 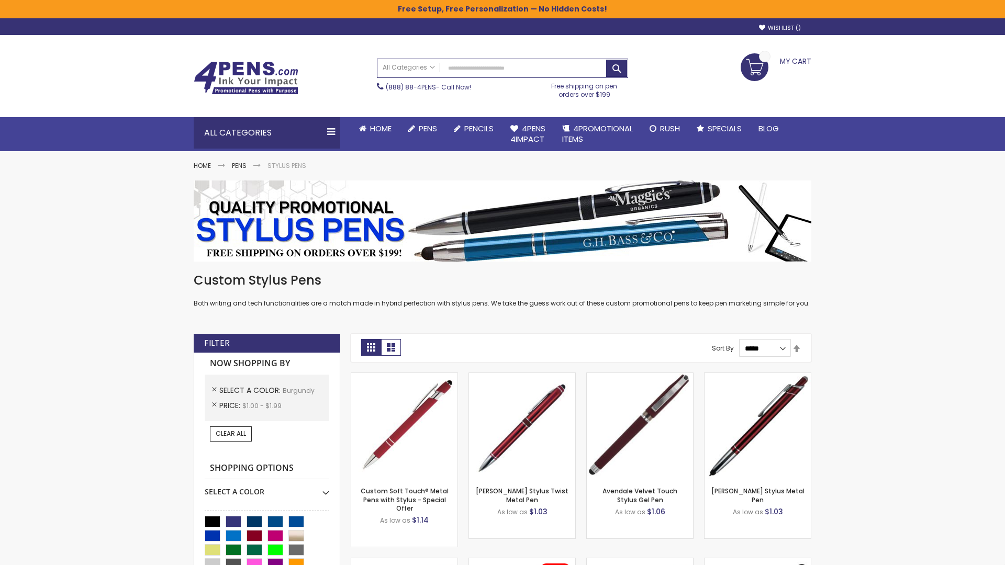 I want to click on strong: Stylus Pens, so click(x=287, y=165).